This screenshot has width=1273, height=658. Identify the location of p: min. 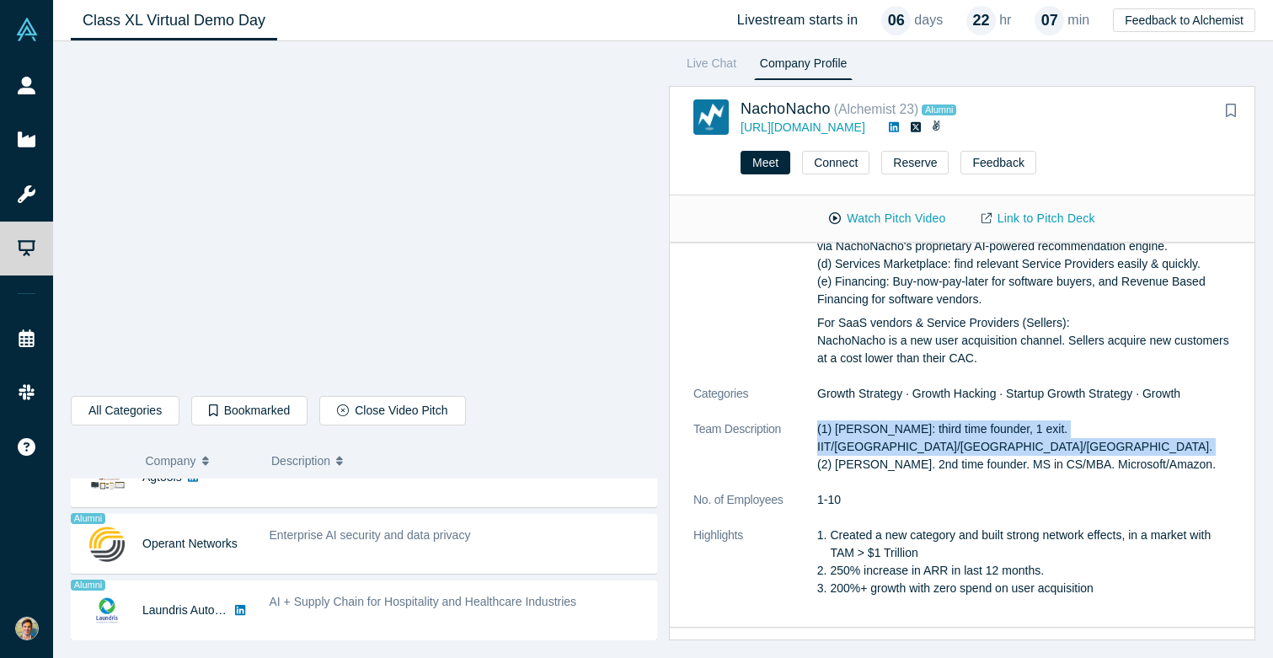
(1079, 20).